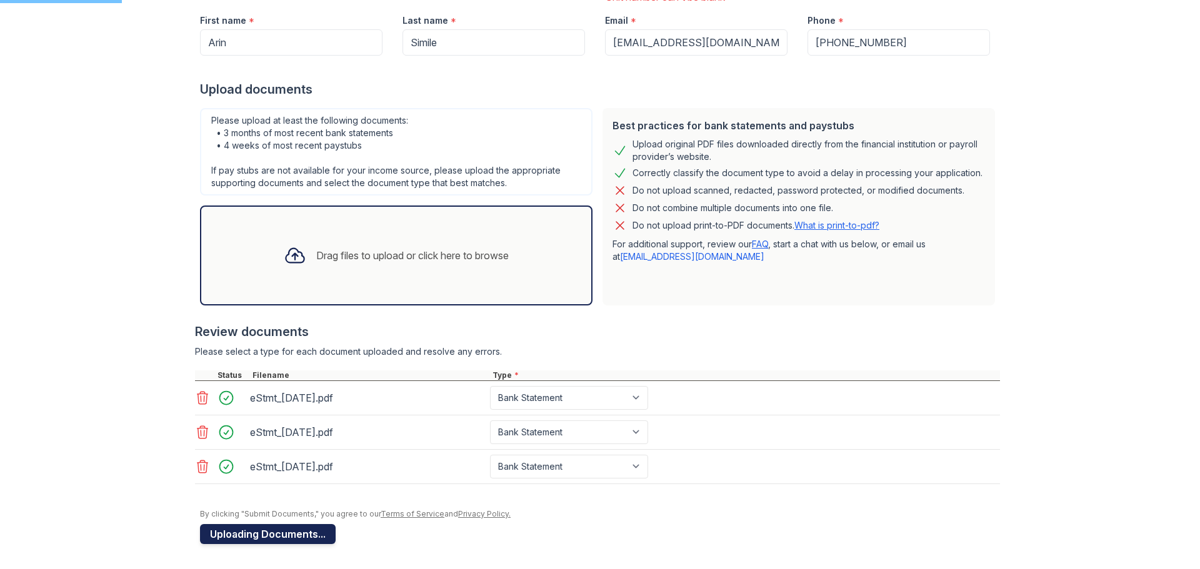 This screenshot has width=1200, height=569. What do you see at coordinates (807, 173) in the screenshot?
I see `div: Correctly classify the document type to avoid a delay in processing your application.` at bounding box center [807, 173].